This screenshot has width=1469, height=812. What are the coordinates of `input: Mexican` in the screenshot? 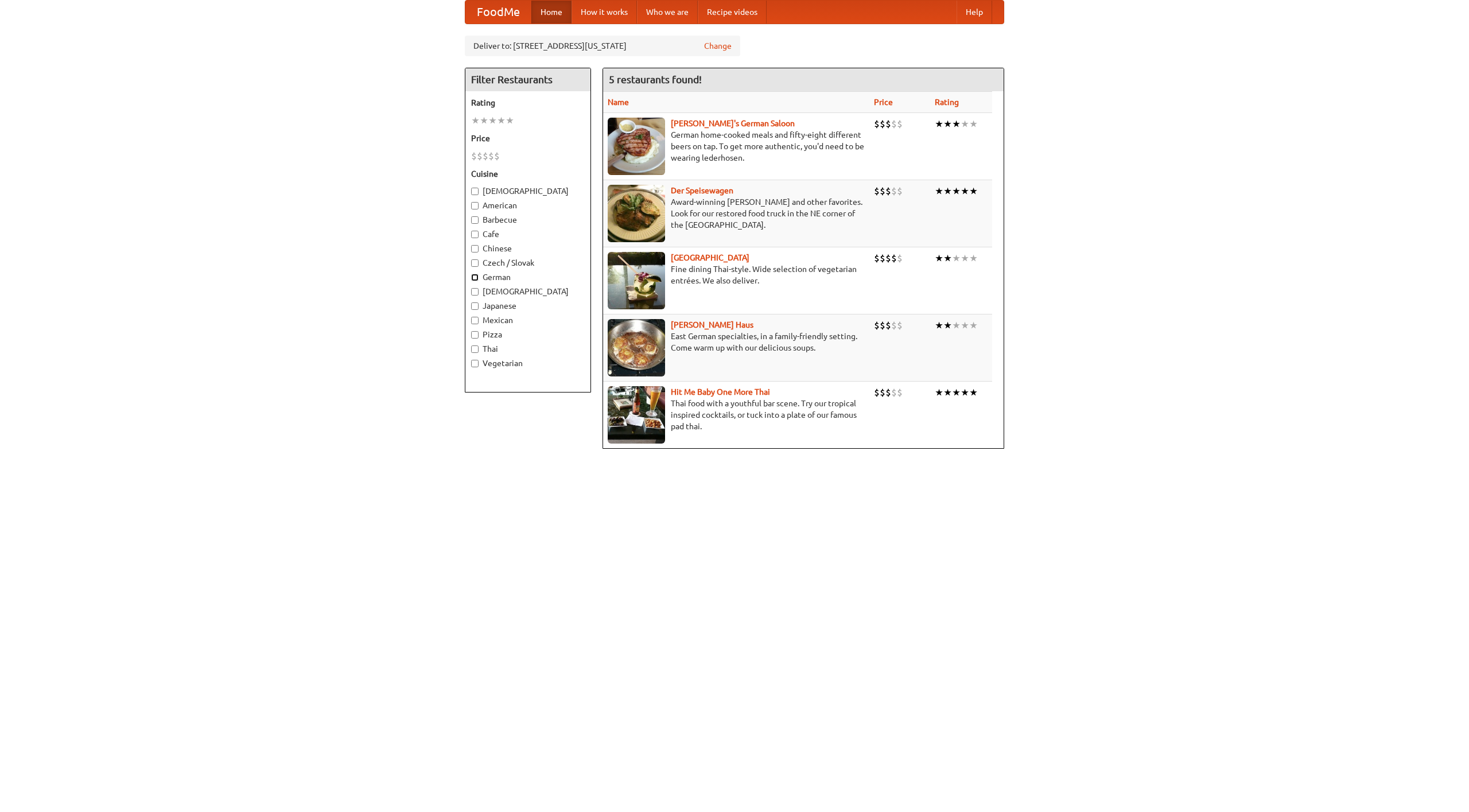 It's located at (474, 321).